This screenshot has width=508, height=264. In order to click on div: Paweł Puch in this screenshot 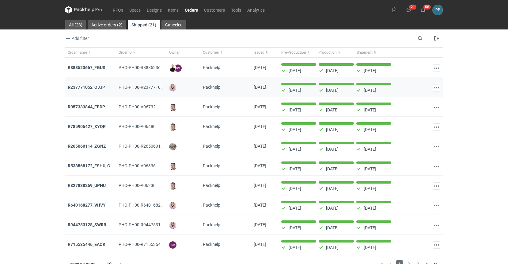, I will do `click(438, 10)`.